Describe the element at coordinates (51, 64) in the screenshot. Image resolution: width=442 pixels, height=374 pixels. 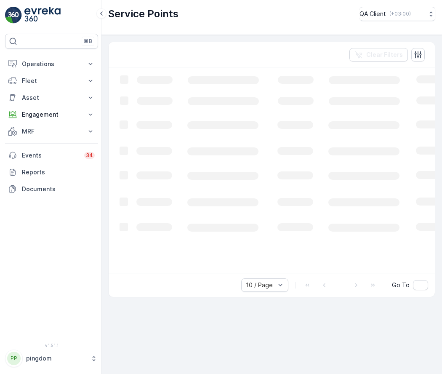
I see `button: Operations` at that location.